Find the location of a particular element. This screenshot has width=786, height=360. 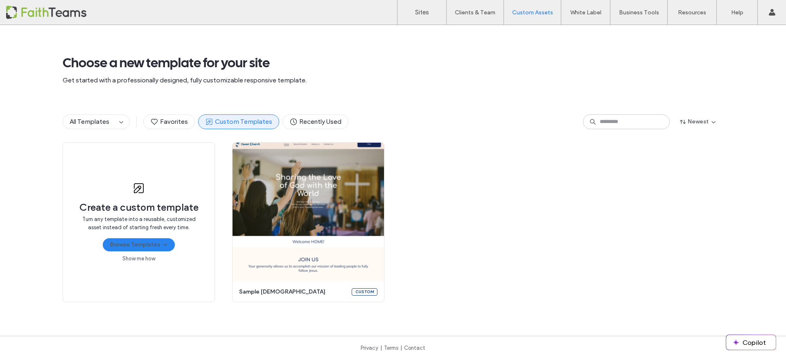

label: Custom Assets is located at coordinates (533, 12).